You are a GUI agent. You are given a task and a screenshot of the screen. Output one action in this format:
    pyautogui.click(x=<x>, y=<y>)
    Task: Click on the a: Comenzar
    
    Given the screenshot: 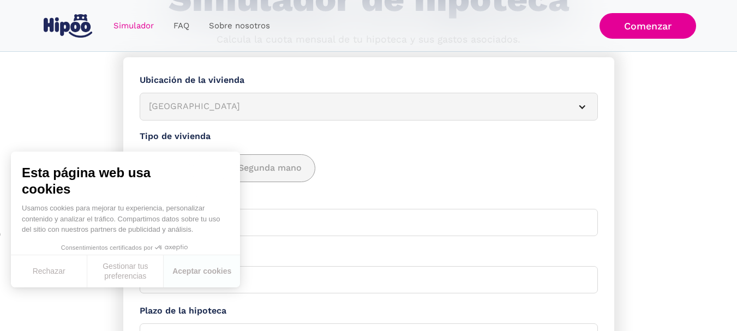 What is the action you would take?
    pyautogui.click(x=648, y=26)
    